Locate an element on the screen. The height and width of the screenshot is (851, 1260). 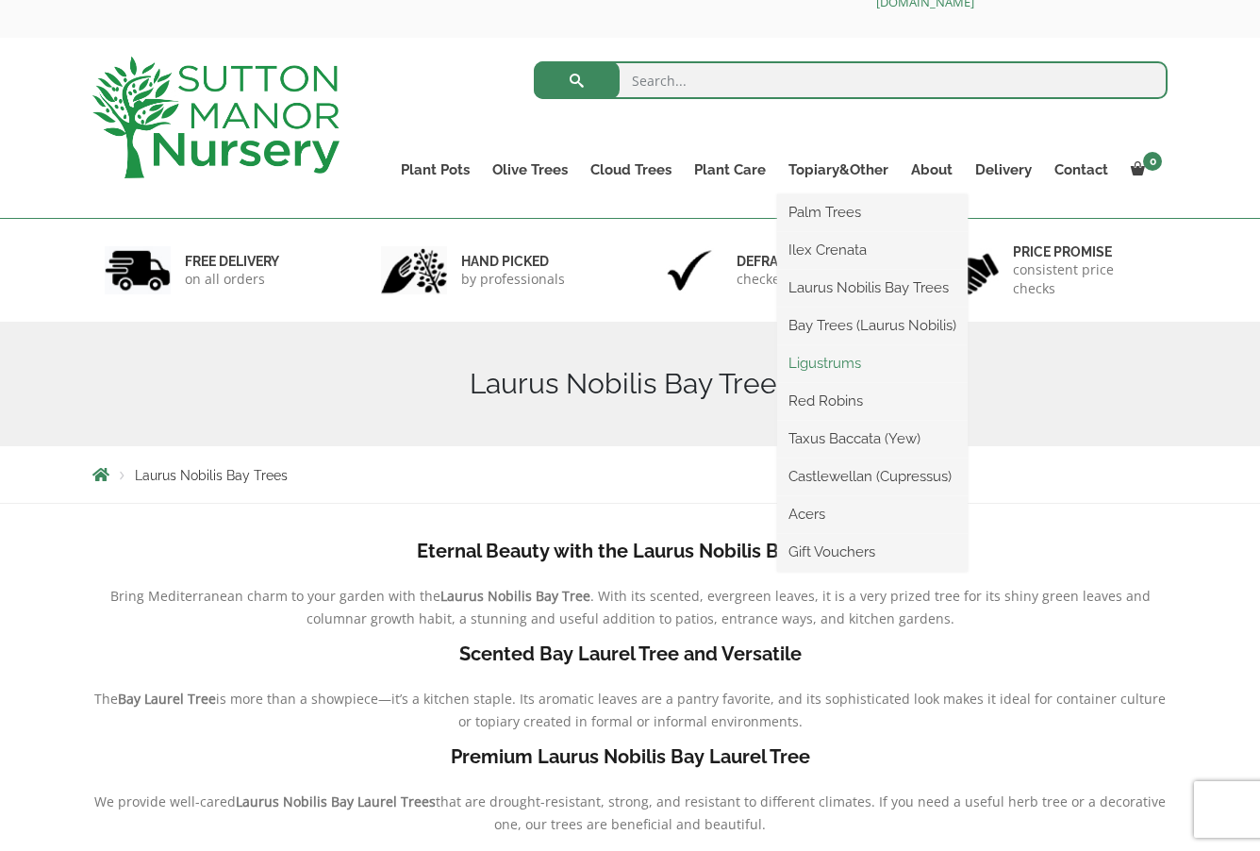
h6: FREE DELIVERY is located at coordinates (232, 261).